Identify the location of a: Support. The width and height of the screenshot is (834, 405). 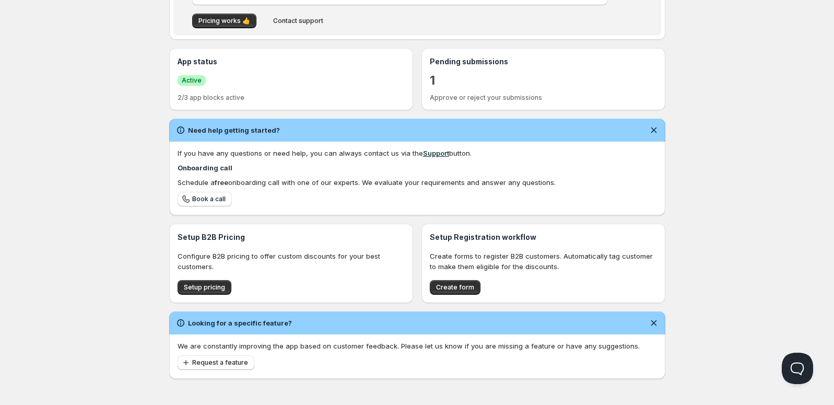
(436, 153).